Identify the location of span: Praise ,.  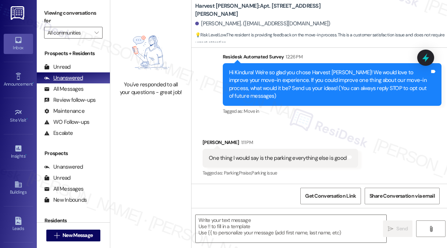
(245, 173).